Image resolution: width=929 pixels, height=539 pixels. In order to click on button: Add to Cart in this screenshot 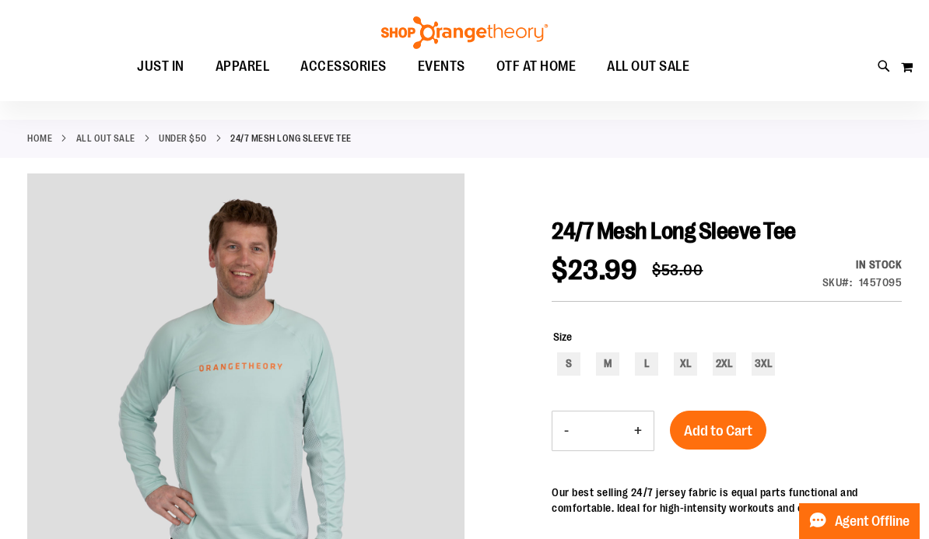, I will do `click(718, 430)`.